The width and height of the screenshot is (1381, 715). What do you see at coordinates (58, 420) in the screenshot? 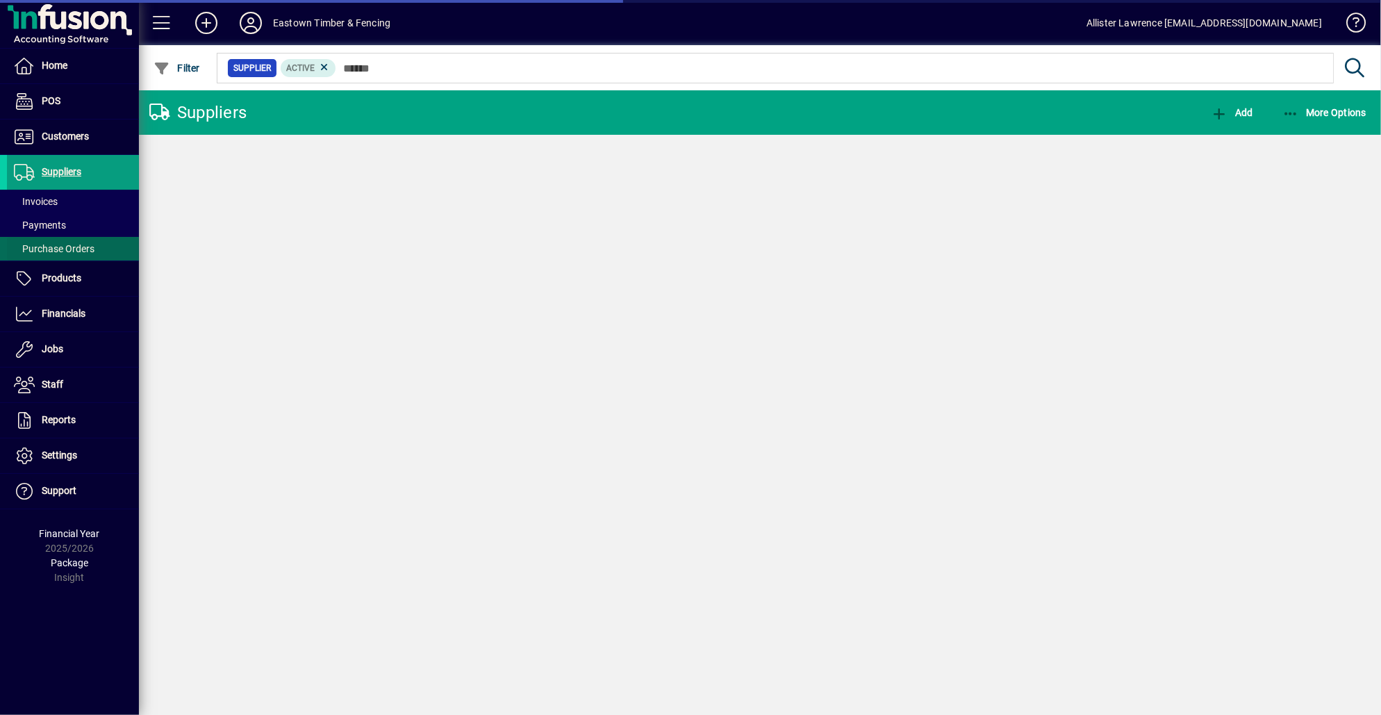
I see `span: Reports` at bounding box center [58, 420].